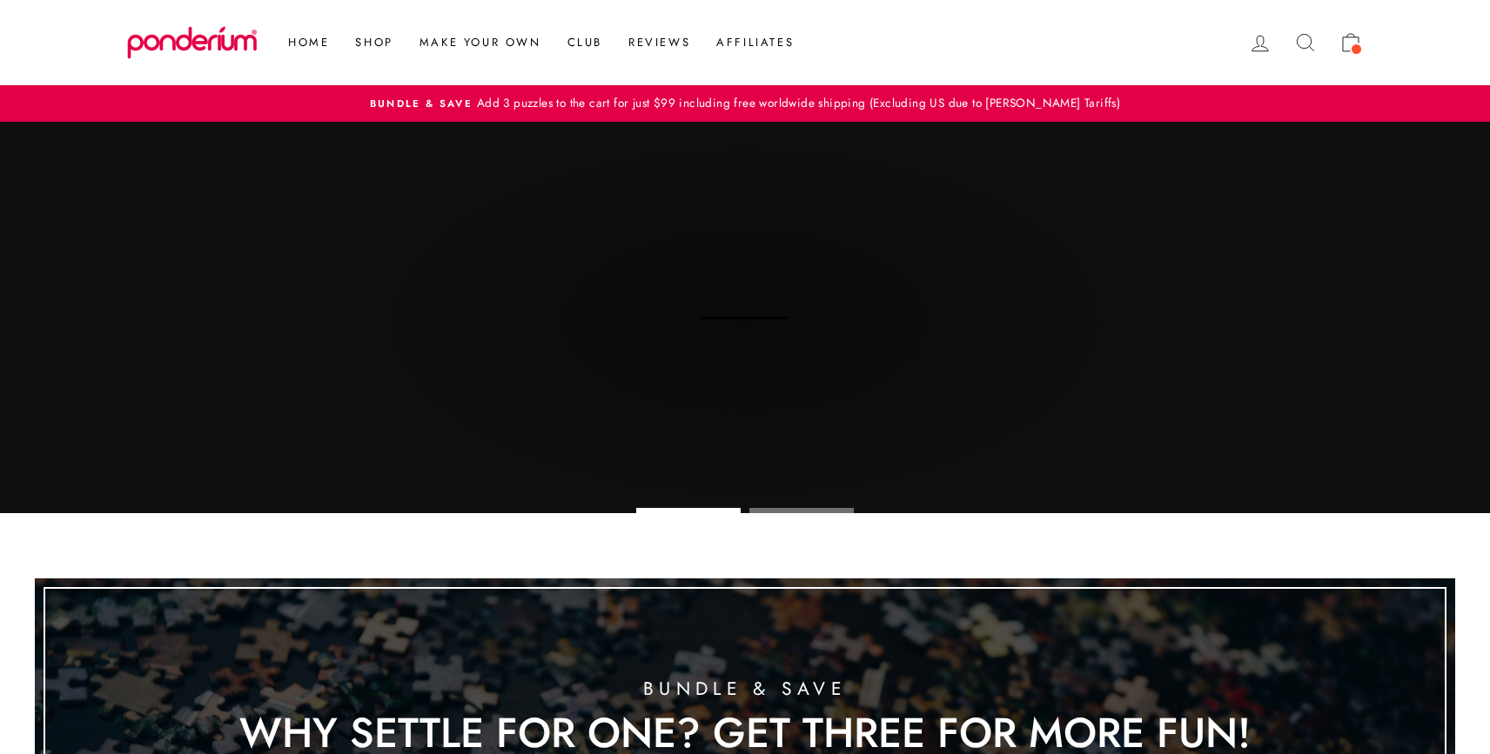 The image size is (1490, 754). I want to click on li: Page dot 2, so click(801, 511).